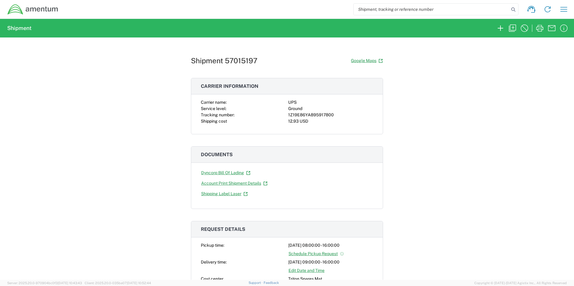 The height and width of the screenshot is (286, 574). What do you see at coordinates (224, 194) in the screenshot?
I see `a: Shipping Label Laser` at bounding box center [224, 194].